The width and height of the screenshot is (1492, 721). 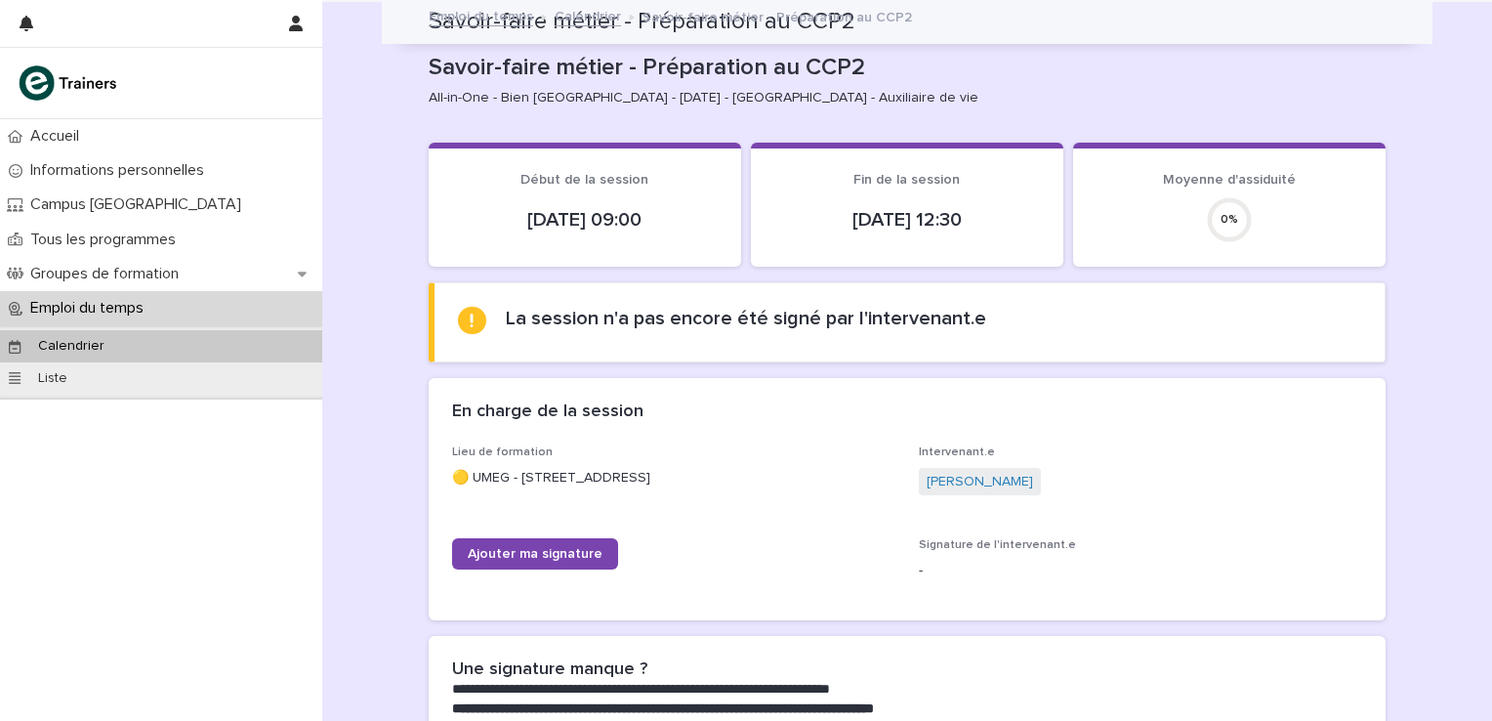 I want to click on p: Accueil, so click(x=59, y=136).